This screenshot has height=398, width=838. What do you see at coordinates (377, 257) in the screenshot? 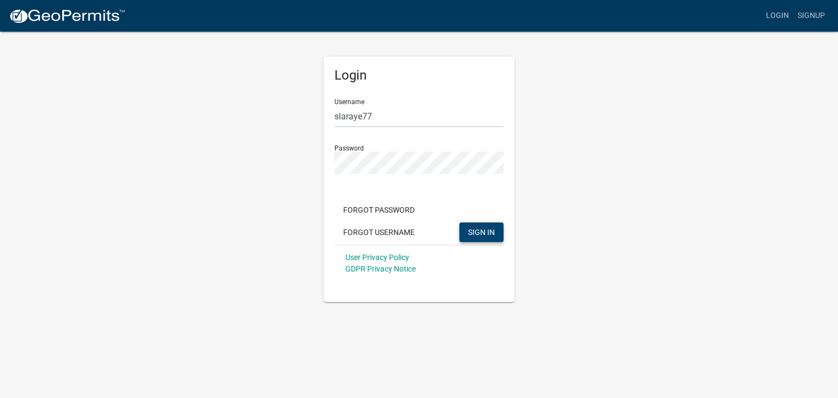
I see `a: User Privacy Policy` at bounding box center [377, 257].